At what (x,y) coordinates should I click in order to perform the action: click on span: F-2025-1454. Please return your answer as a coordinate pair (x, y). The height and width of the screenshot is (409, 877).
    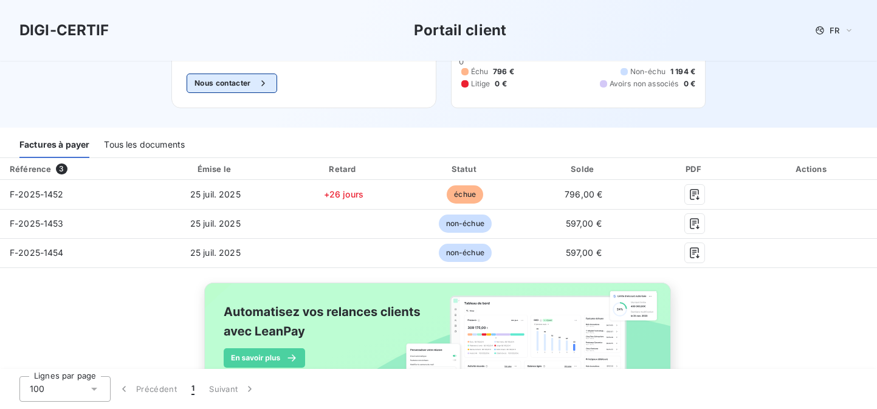
    Looking at the image, I should click on (36, 252).